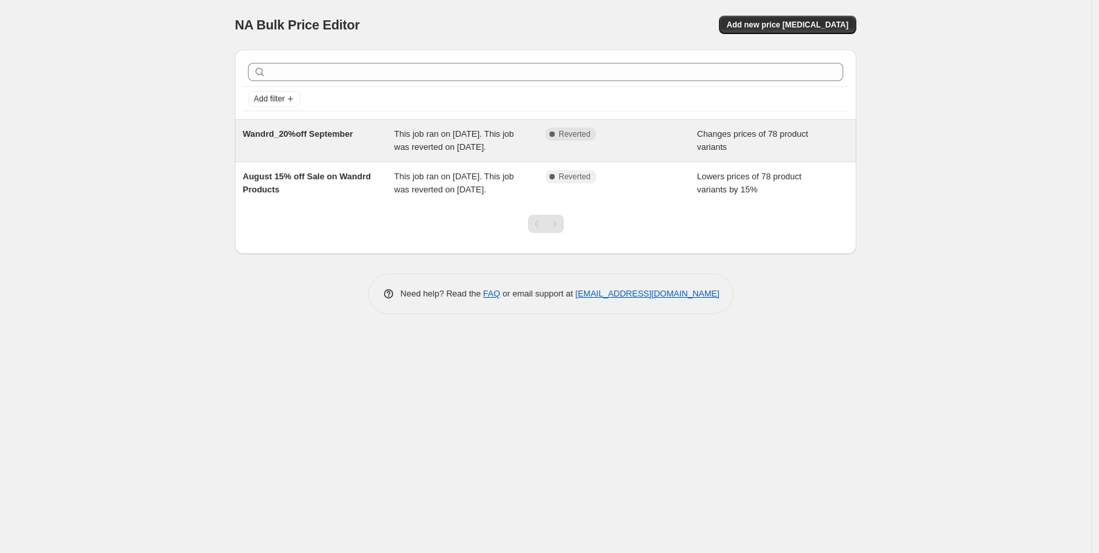 The width and height of the screenshot is (1099, 553). Describe the element at coordinates (307, 182) in the screenshot. I see `span: August 15% off Sale on Wandrd Products` at that location.